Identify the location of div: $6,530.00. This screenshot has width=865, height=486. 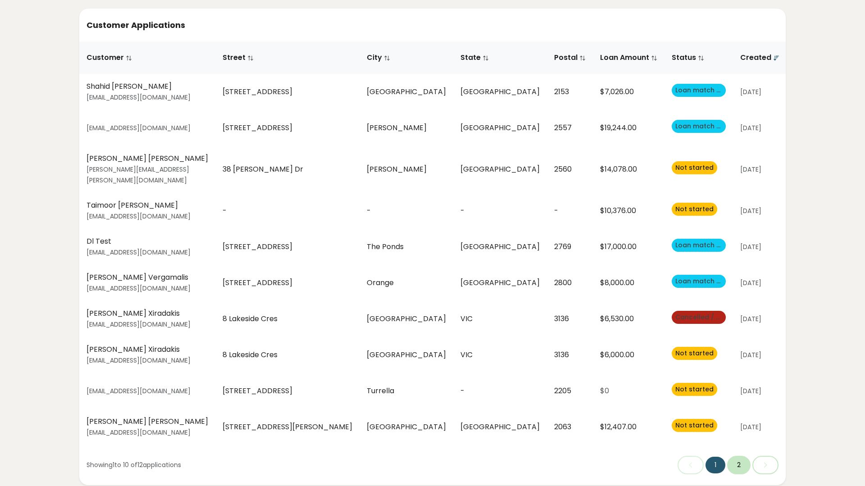
(628, 319).